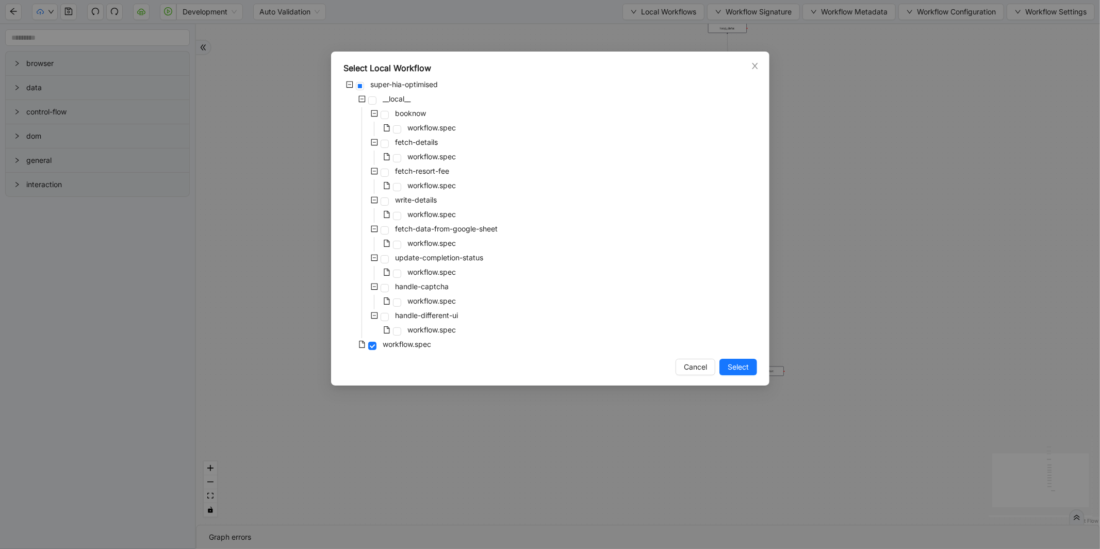 The height and width of the screenshot is (549, 1100). What do you see at coordinates (738, 367) in the screenshot?
I see `span: Select` at bounding box center [738, 367].